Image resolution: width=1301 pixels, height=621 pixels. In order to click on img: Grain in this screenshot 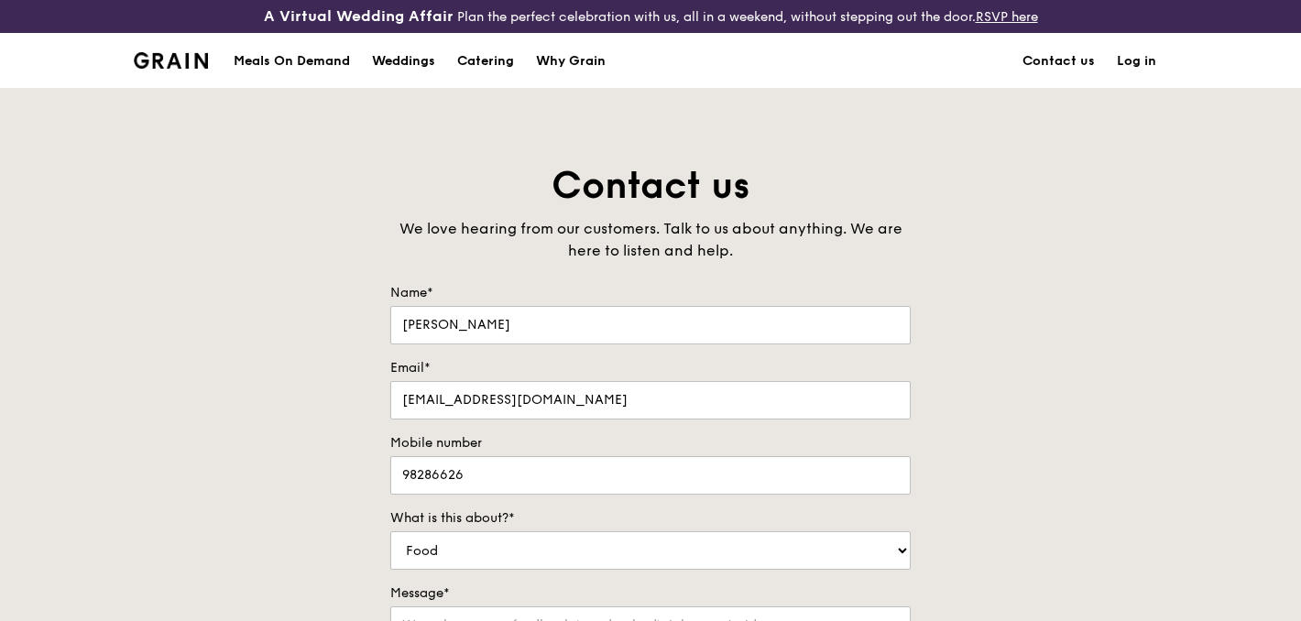, I will do `click(170, 60)`.